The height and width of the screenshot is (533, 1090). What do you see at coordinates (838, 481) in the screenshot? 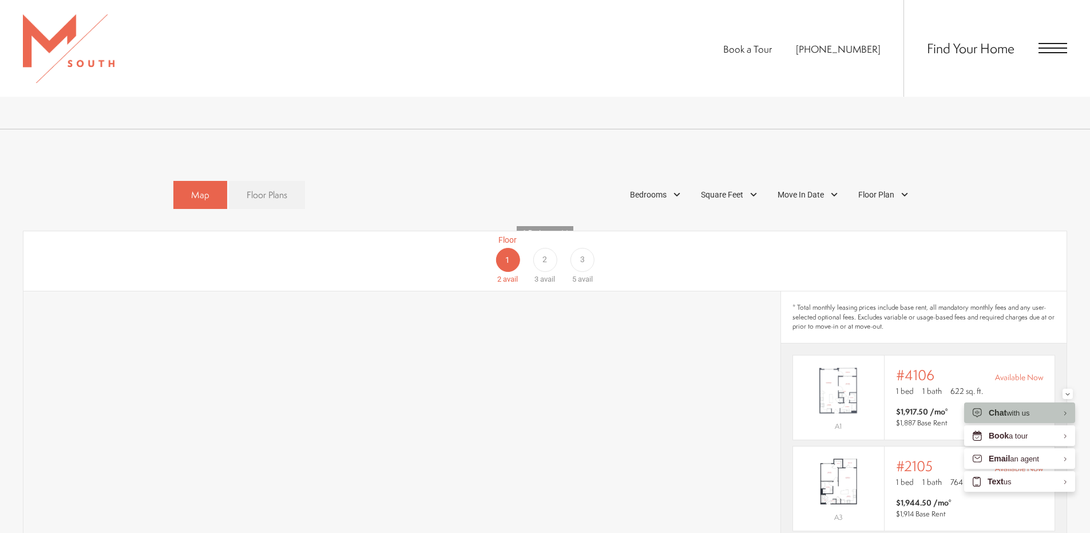
I see `img: #2105 - 1 bedroom floor plan layout with 1 bathroom and 764 square feet` at bounding box center [838, 481].